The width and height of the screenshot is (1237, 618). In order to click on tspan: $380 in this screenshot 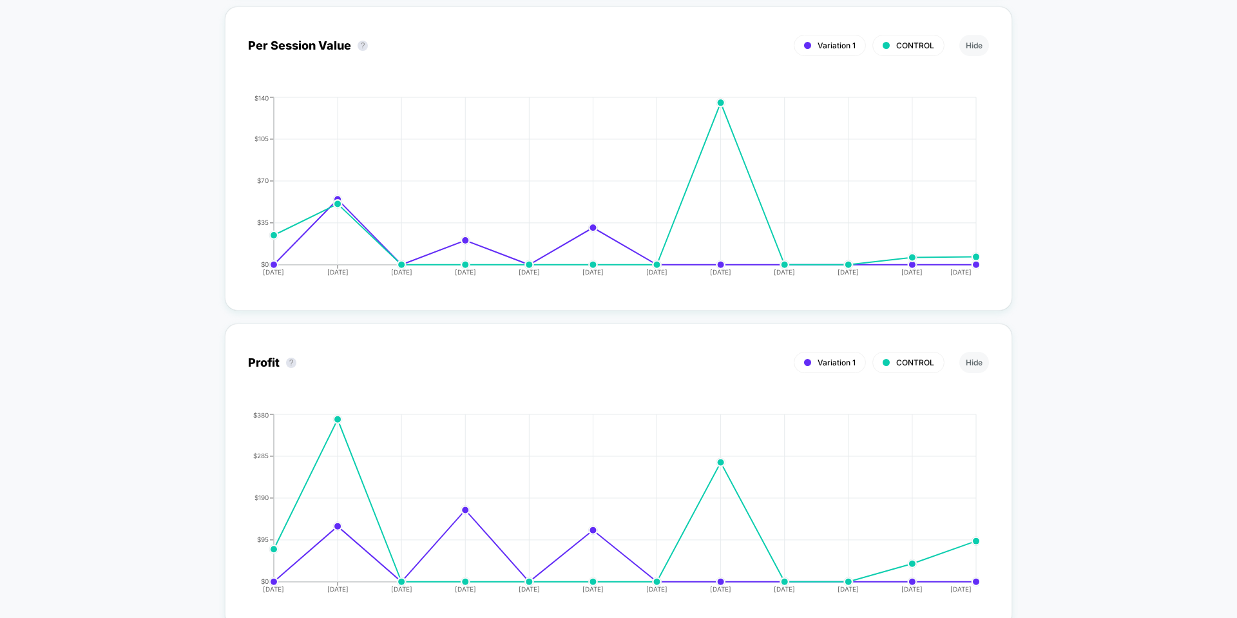, I will do `click(261, 414)`.